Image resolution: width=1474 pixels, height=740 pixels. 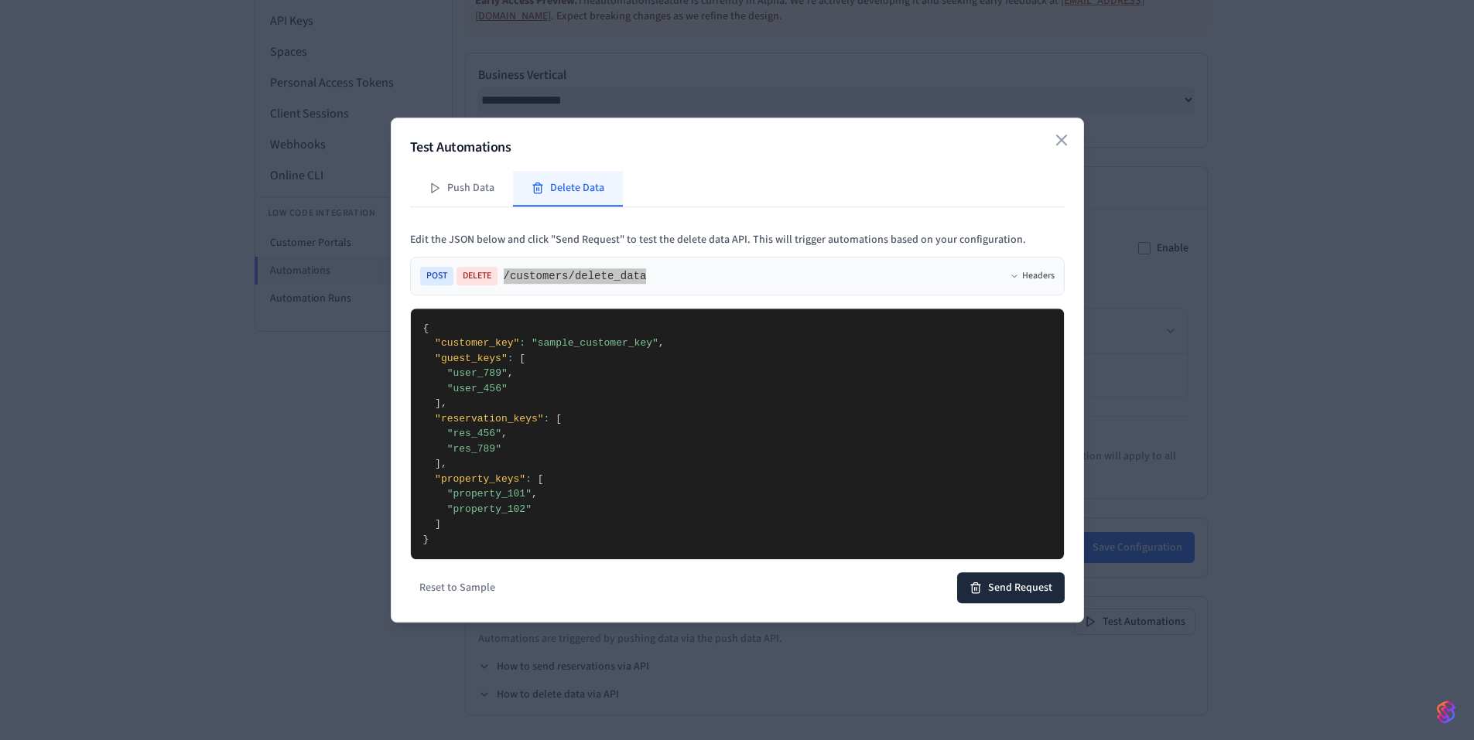 I want to click on span: POST, so click(x=436, y=276).